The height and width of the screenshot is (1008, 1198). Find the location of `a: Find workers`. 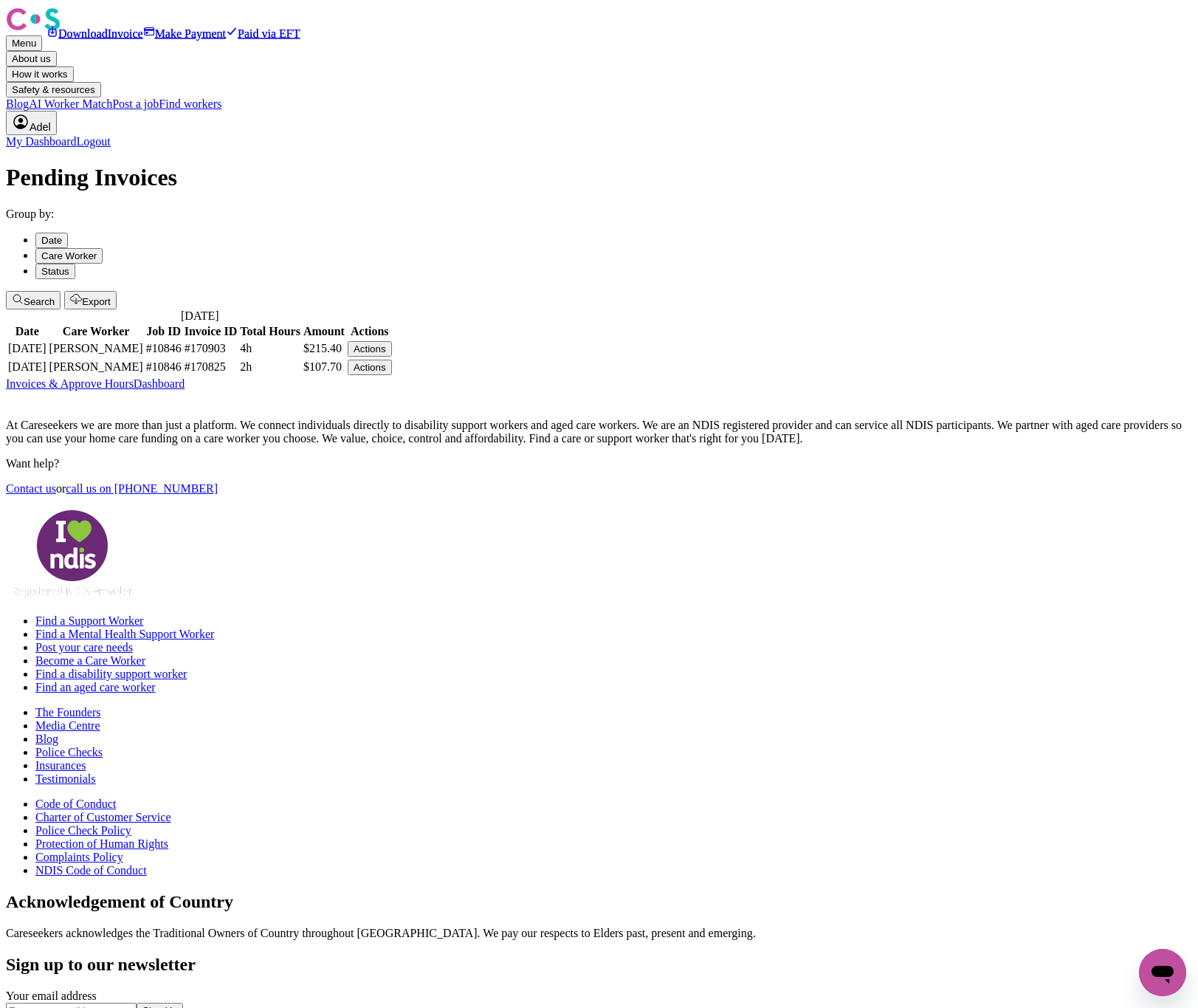

a: Find workers is located at coordinates (189, 103).